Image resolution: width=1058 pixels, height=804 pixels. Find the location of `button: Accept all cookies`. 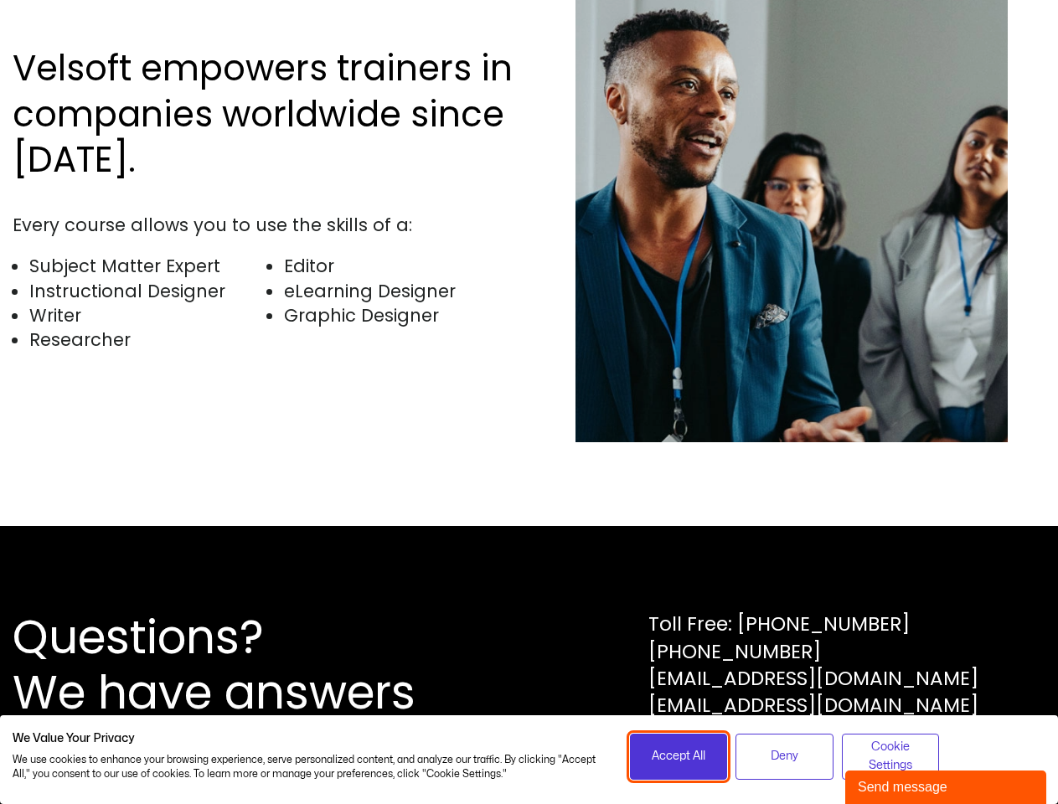

button: Accept all cookies is located at coordinates (679, 757).